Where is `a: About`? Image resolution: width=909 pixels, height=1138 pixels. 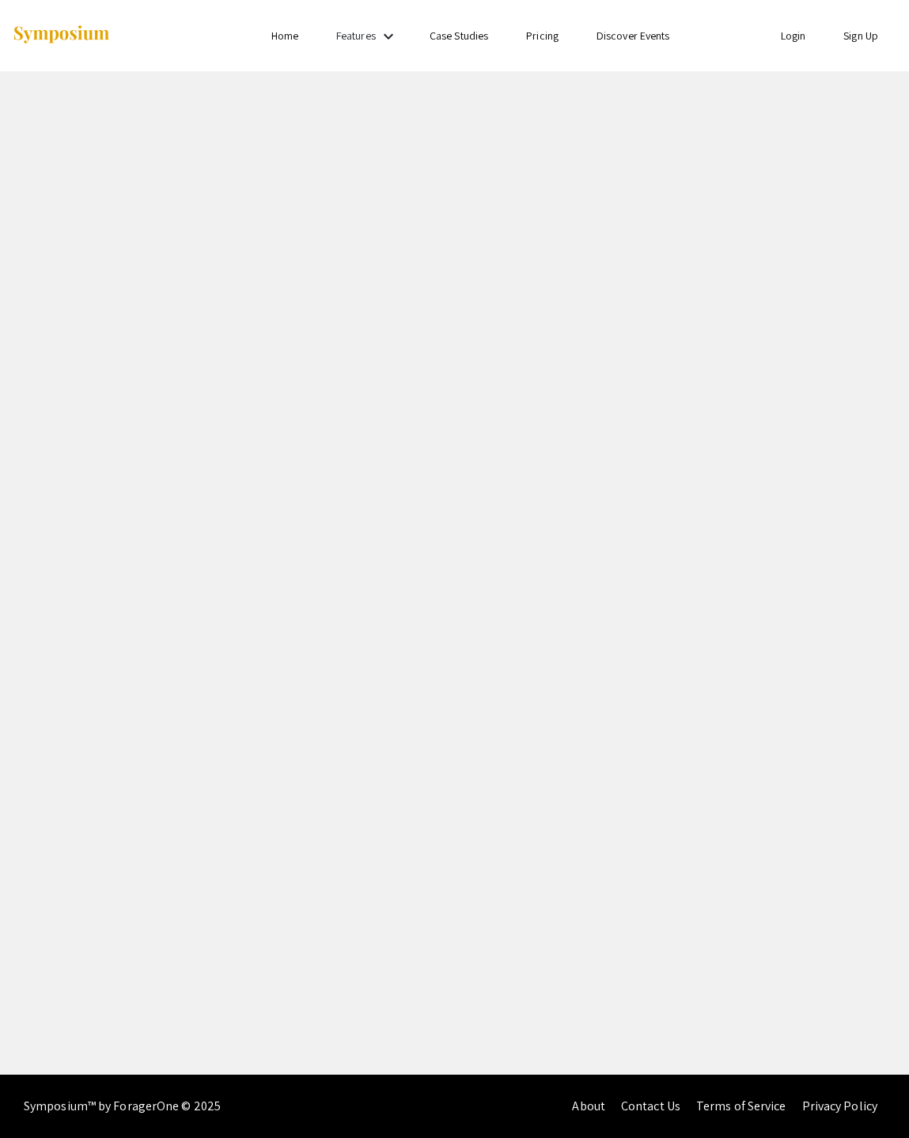 a: About is located at coordinates (589, 1105).